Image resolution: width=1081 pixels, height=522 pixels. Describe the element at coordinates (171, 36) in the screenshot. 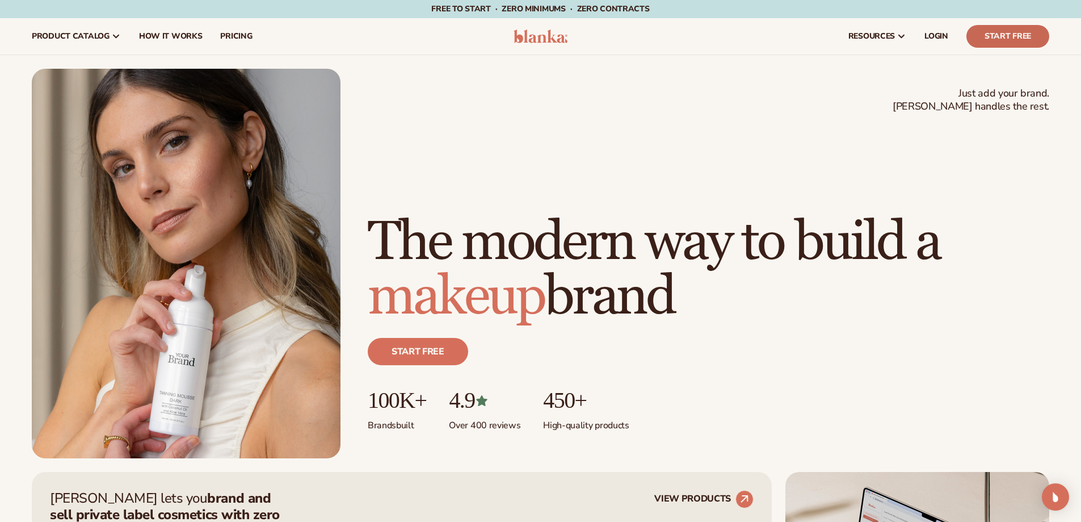

I see `span: How It Works` at that location.